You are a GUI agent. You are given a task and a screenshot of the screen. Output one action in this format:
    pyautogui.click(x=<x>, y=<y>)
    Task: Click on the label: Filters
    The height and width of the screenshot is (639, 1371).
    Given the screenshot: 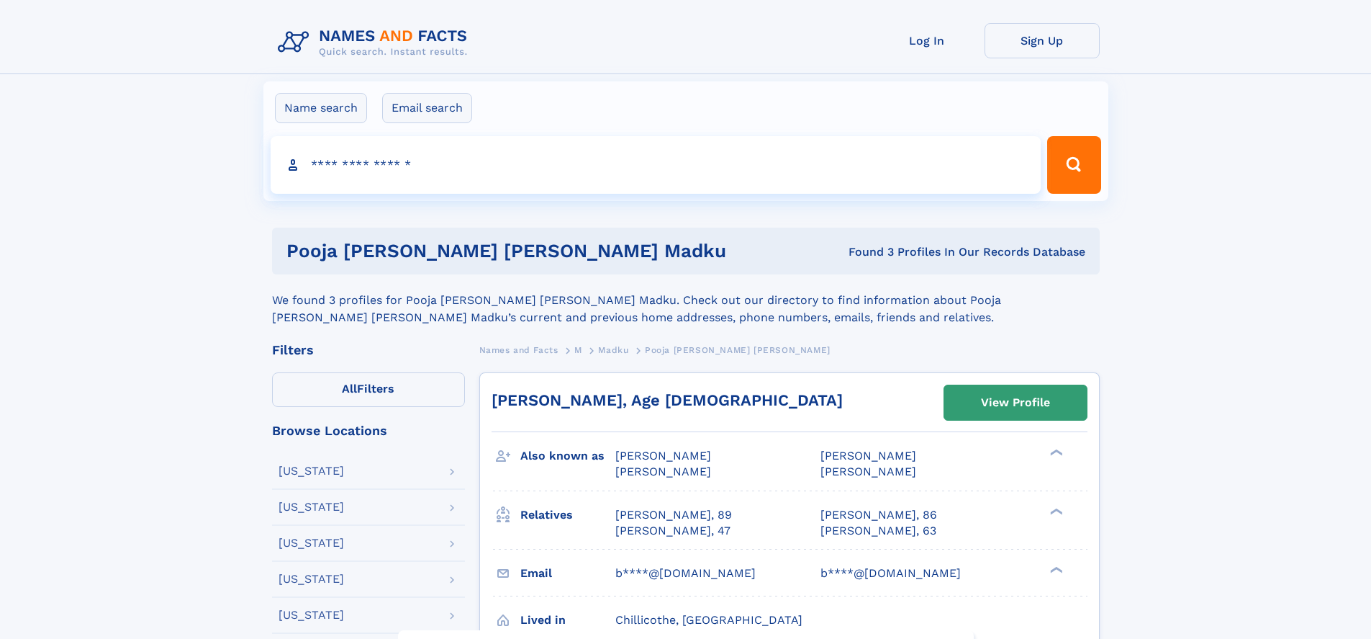 What is the action you would take?
    pyautogui.click(x=369, y=389)
    